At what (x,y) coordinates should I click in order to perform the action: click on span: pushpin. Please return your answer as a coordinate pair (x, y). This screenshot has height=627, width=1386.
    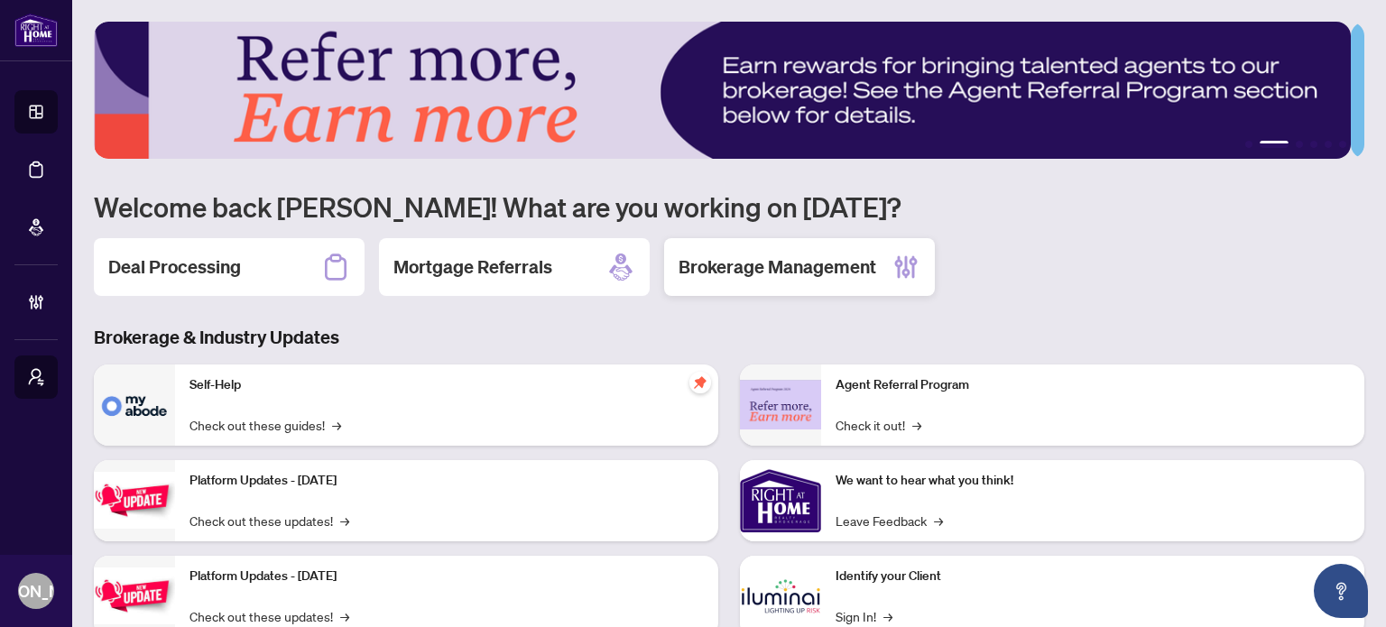
    Looking at the image, I should click on (700, 382).